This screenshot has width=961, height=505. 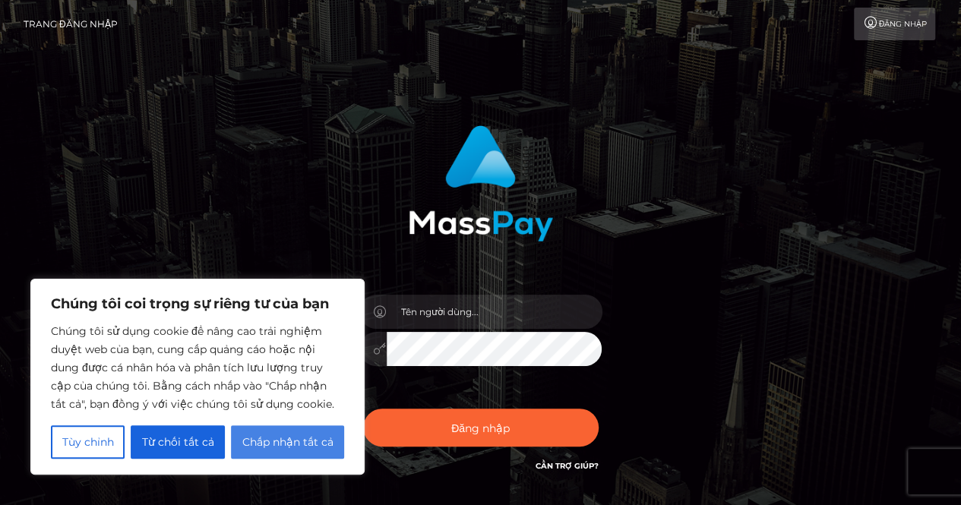 What do you see at coordinates (494, 311) in the screenshot?
I see `input: Tên người dùng...` at bounding box center [494, 311].